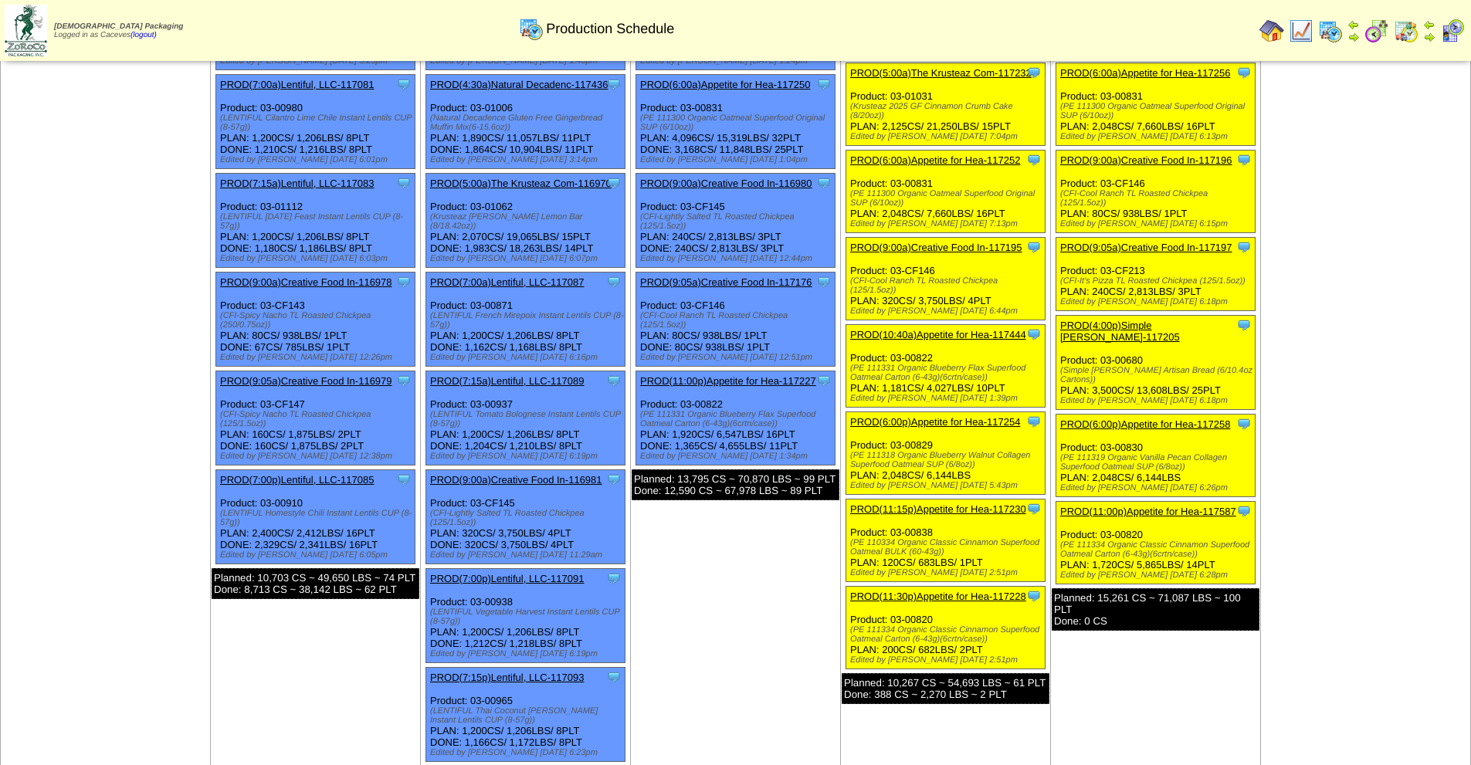 This screenshot has height=765, width=1471. What do you see at coordinates (938, 334) in the screenshot?
I see `a: PROD(10:40a)Appetite for Hea-117444` at bounding box center [938, 334].